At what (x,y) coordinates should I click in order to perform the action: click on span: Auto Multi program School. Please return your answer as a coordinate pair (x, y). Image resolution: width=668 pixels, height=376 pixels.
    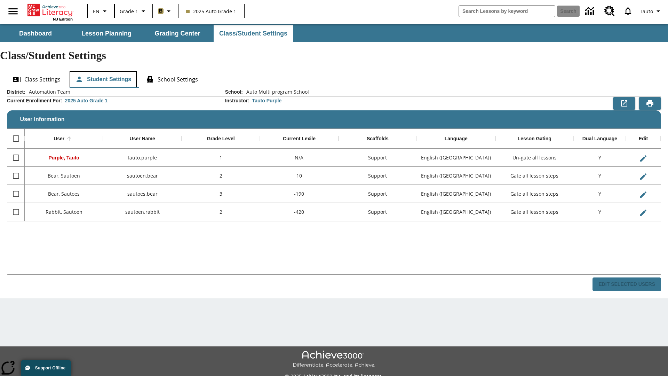
    Looking at the image, I should click on (276, 92).